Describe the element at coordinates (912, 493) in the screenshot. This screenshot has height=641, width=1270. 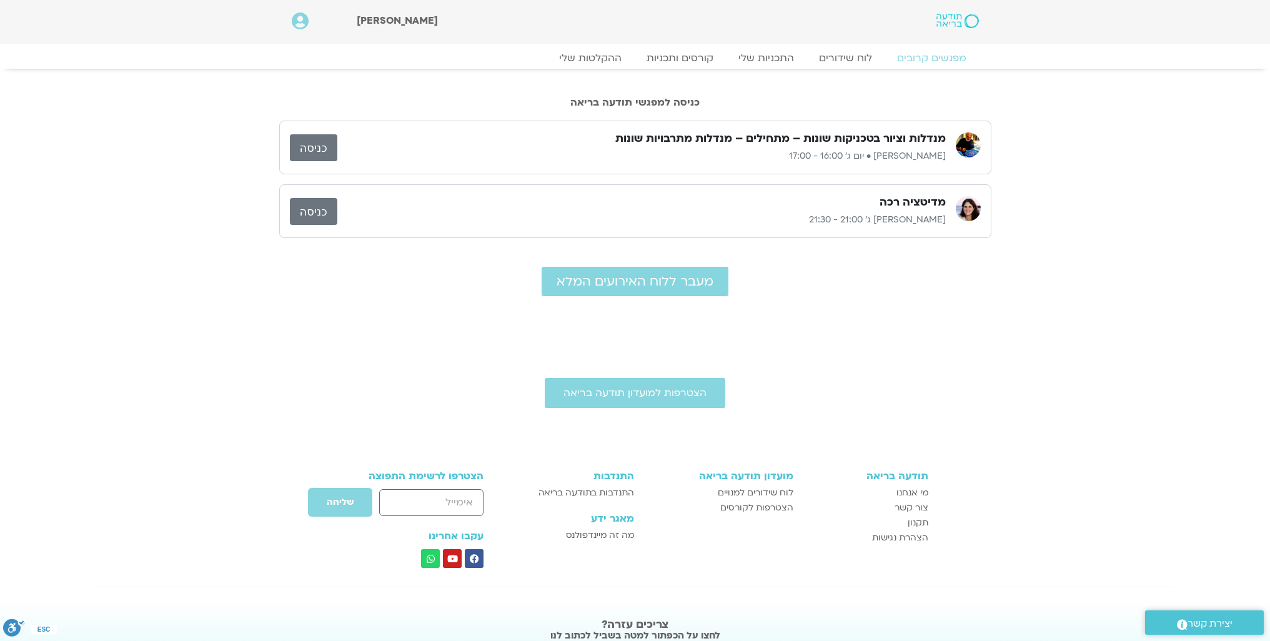
I see `span: מי אנחנו` at that location.